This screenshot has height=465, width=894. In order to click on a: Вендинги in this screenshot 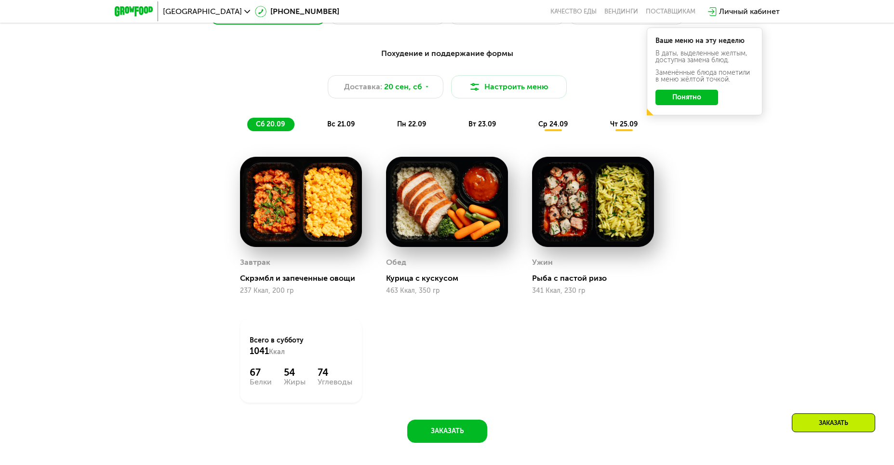, I will do `click(621, 12)`.